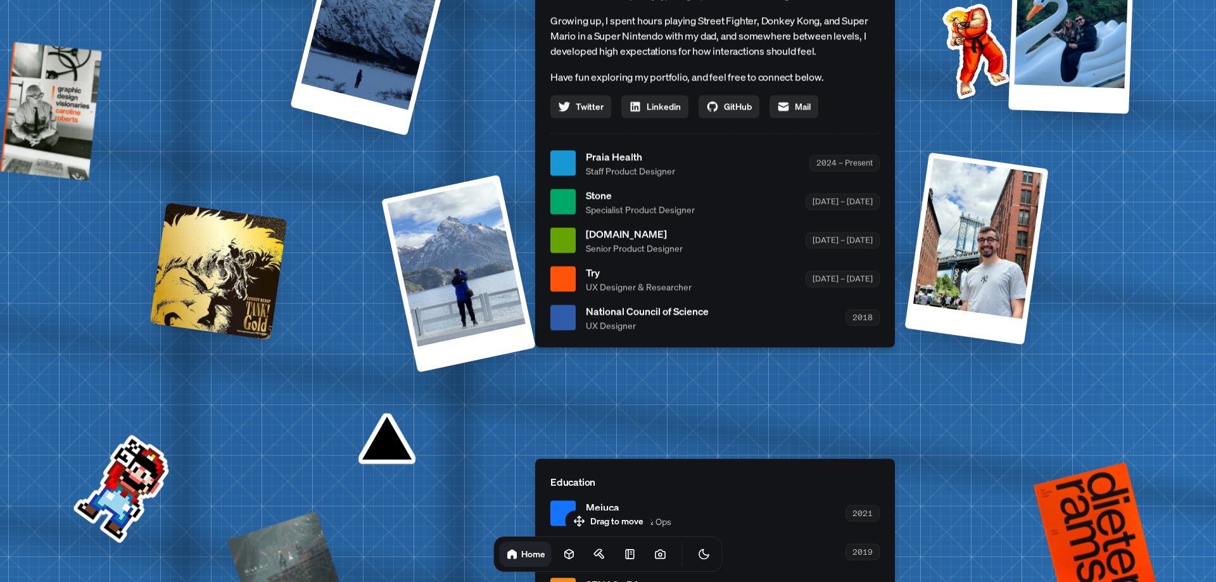  I want to click on span: Mail, so click(803, 106).